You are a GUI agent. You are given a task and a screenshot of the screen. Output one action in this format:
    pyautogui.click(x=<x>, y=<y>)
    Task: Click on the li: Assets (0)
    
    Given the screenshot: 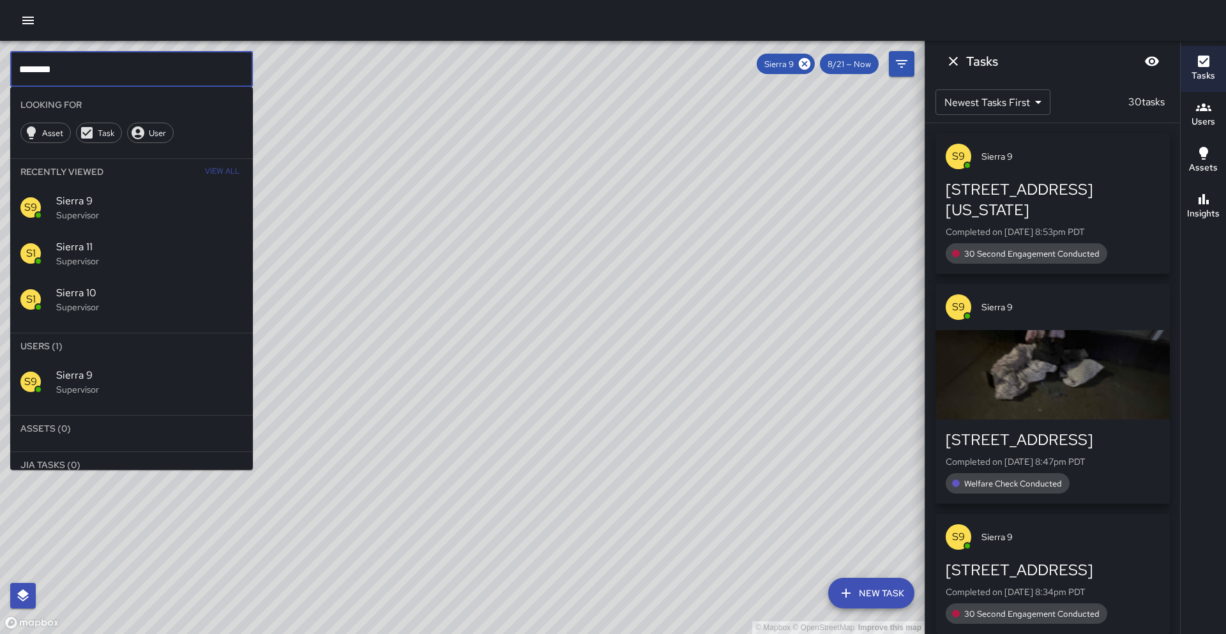 What is the action you would take?
    pyautogui.click(x=132, y=429)
    